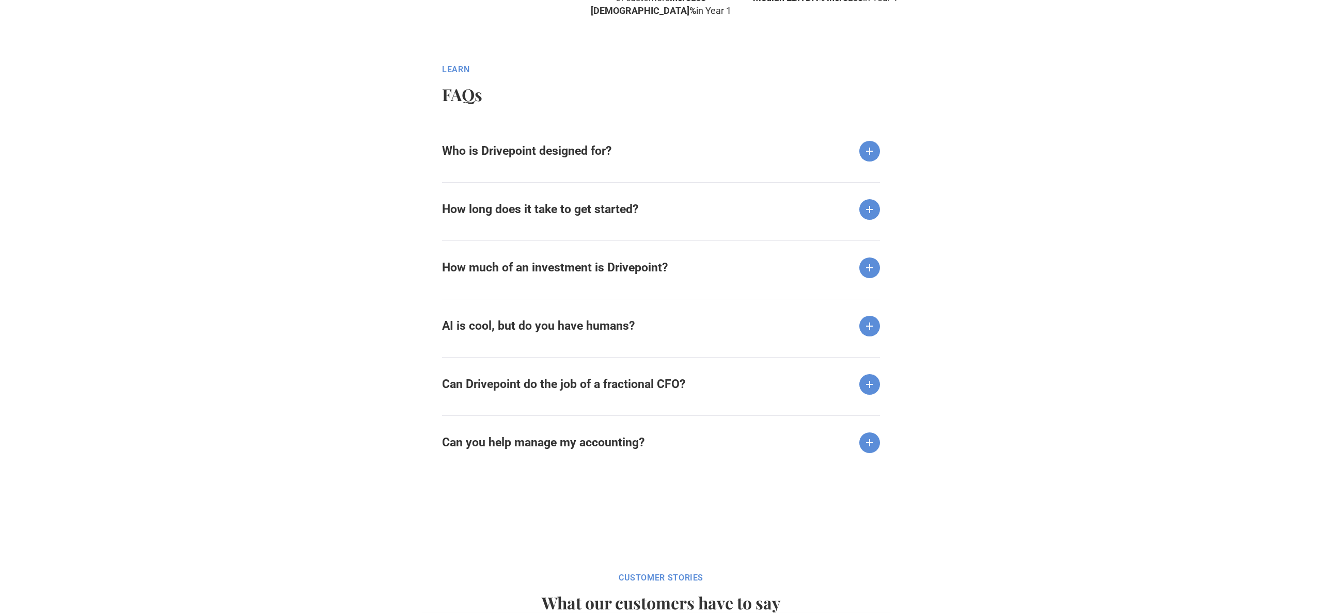  What do you see at coordinates (640, 94) in the screenshot?
I see `h2: FAQs` at bounding box center [640, 94].